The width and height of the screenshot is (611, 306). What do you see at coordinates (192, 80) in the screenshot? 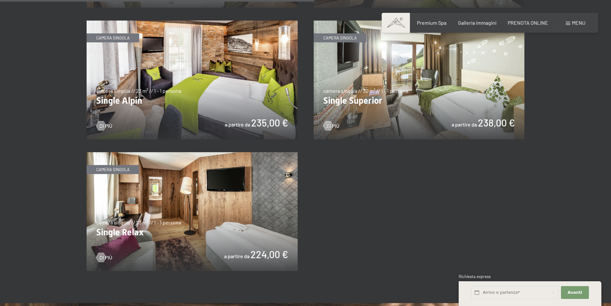
I see `img: Single Alpin` at bounding box center [192, 80].